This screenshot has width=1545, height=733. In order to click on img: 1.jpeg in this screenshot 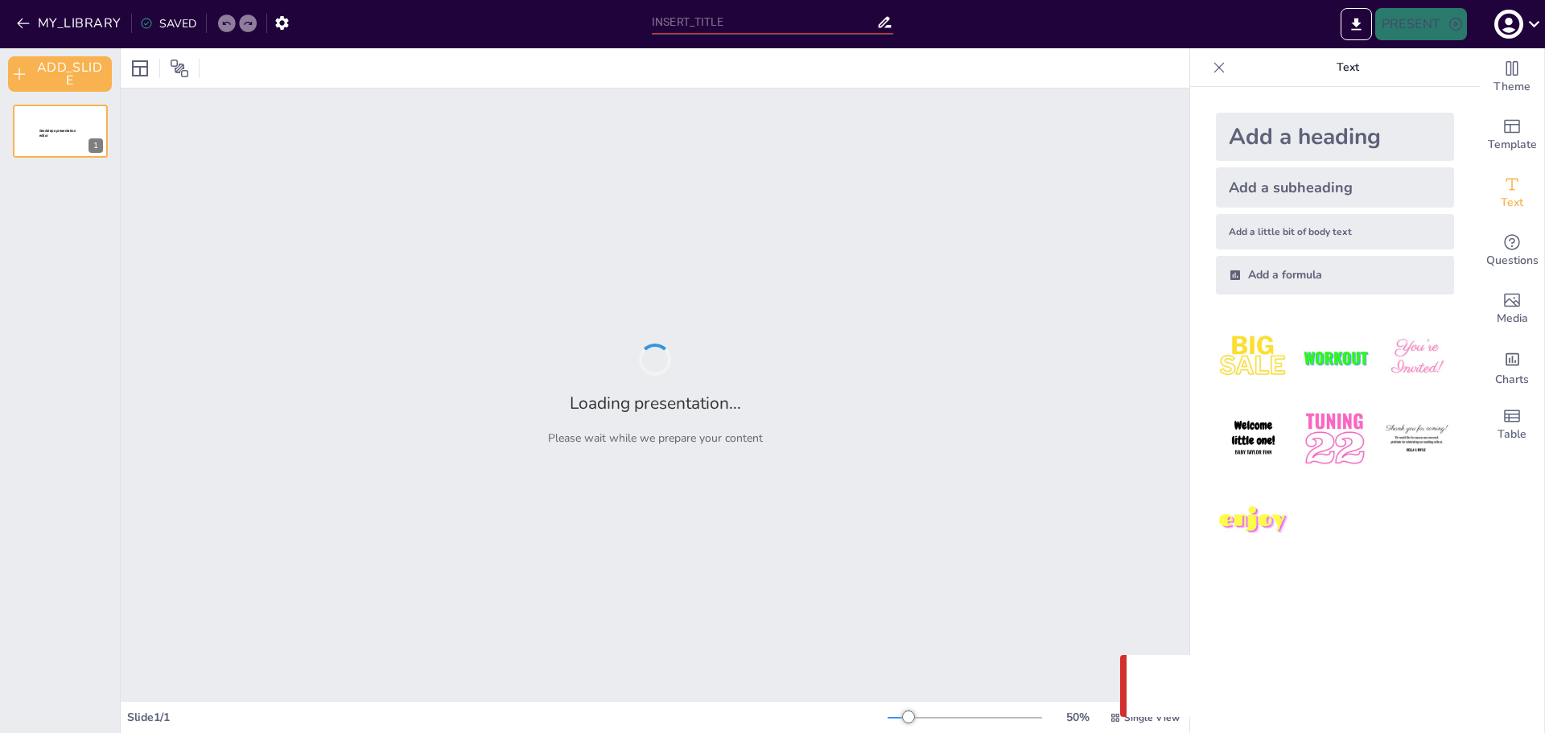, I will do `click(1253, 357)`.